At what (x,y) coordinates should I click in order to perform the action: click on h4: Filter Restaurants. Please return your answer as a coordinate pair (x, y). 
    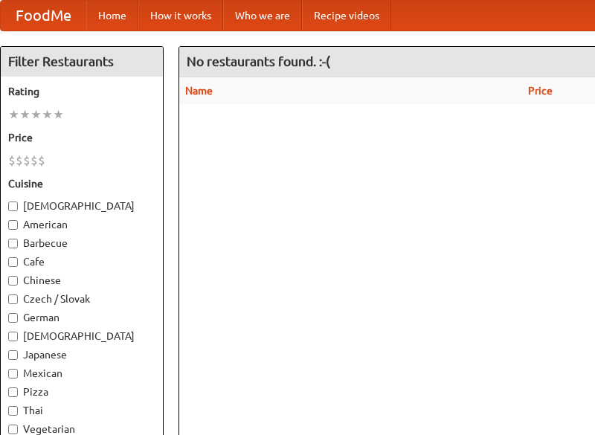
    Looking at the image, I should click on (82, 62).